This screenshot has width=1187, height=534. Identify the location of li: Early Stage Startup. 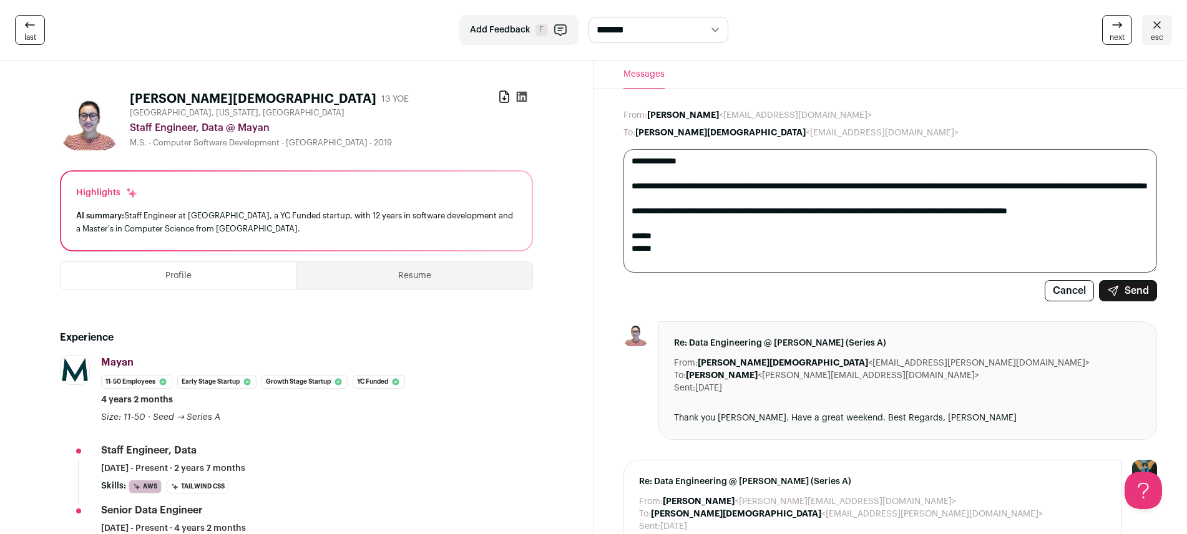
(217, 382).